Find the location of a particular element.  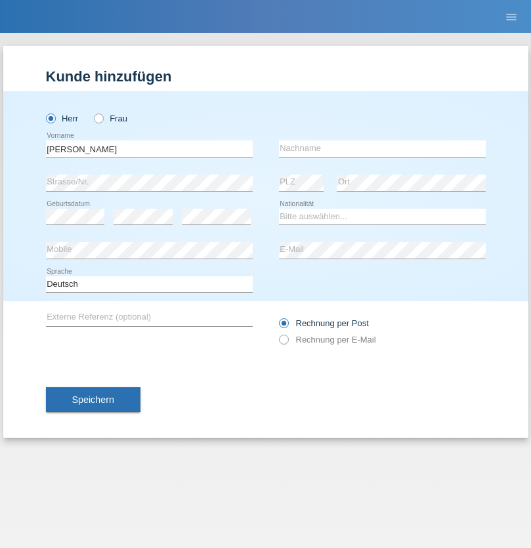

i: menu is located at coordinates (511, 17).